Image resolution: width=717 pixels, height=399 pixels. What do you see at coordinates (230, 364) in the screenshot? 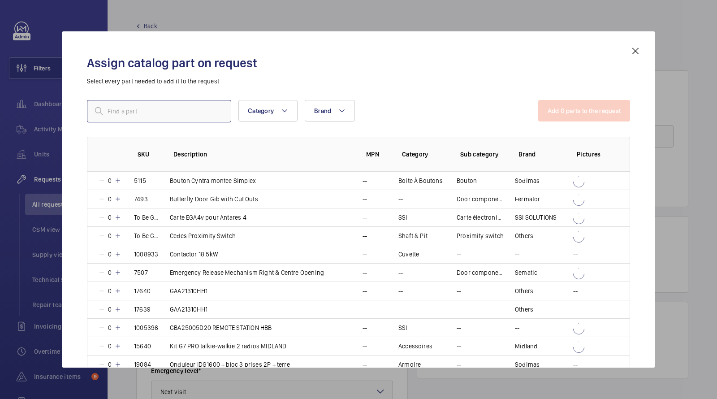
I see `p: Onduleur IDG1600 + bloc 3 prises 2P + terre` at bounding box center [230, 364].